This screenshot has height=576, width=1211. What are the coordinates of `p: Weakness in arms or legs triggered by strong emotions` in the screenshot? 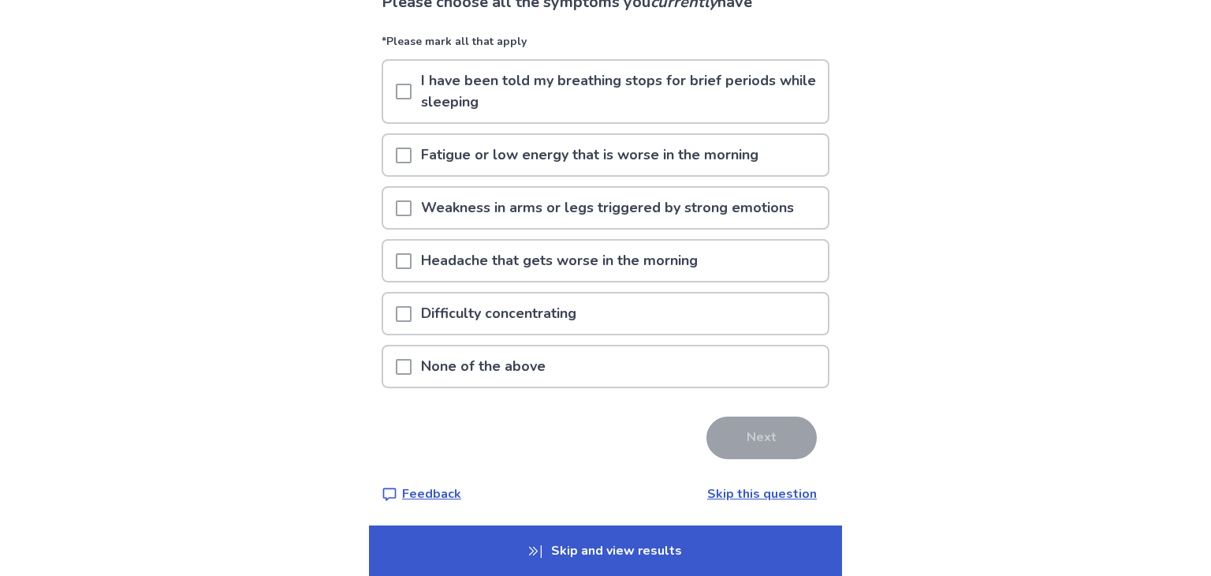 It's located at (607, 207).